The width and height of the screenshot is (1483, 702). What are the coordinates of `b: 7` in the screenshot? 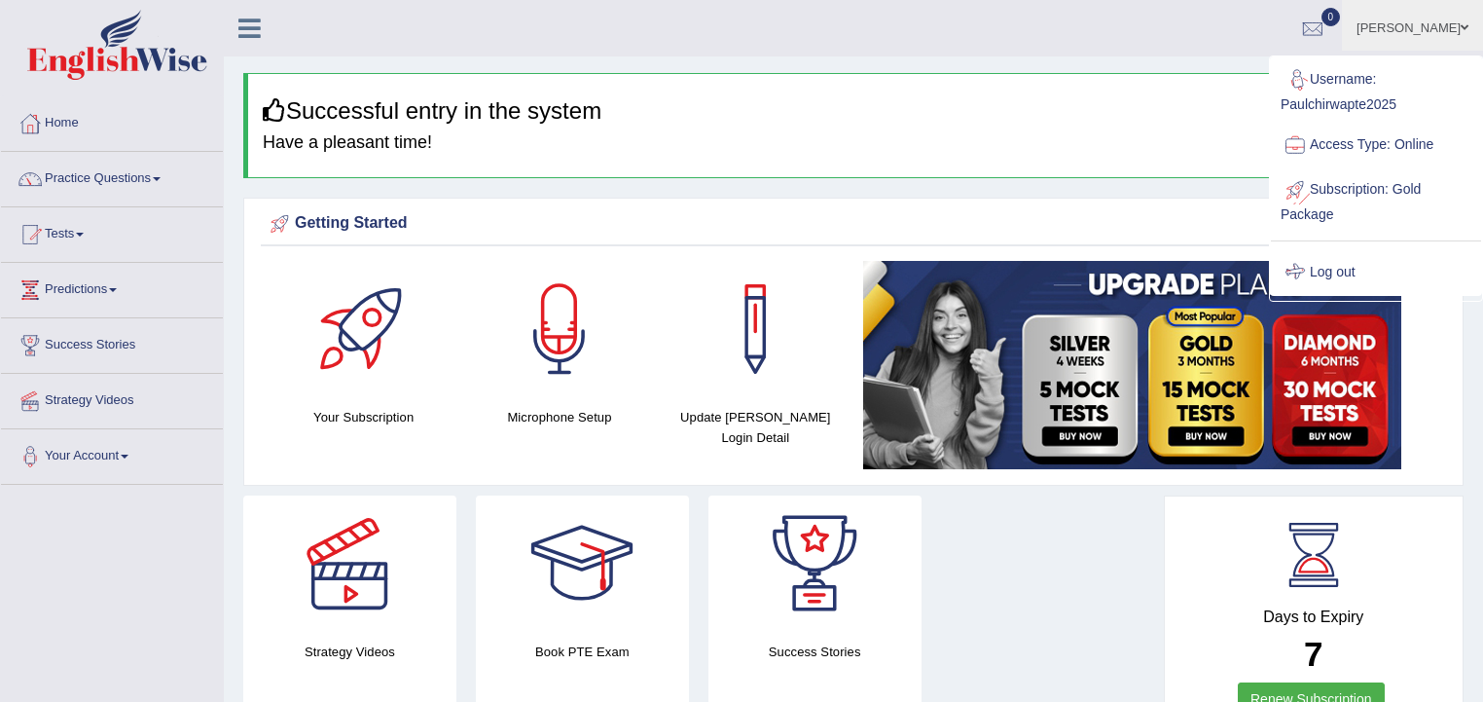 It's located at (1313, 653).